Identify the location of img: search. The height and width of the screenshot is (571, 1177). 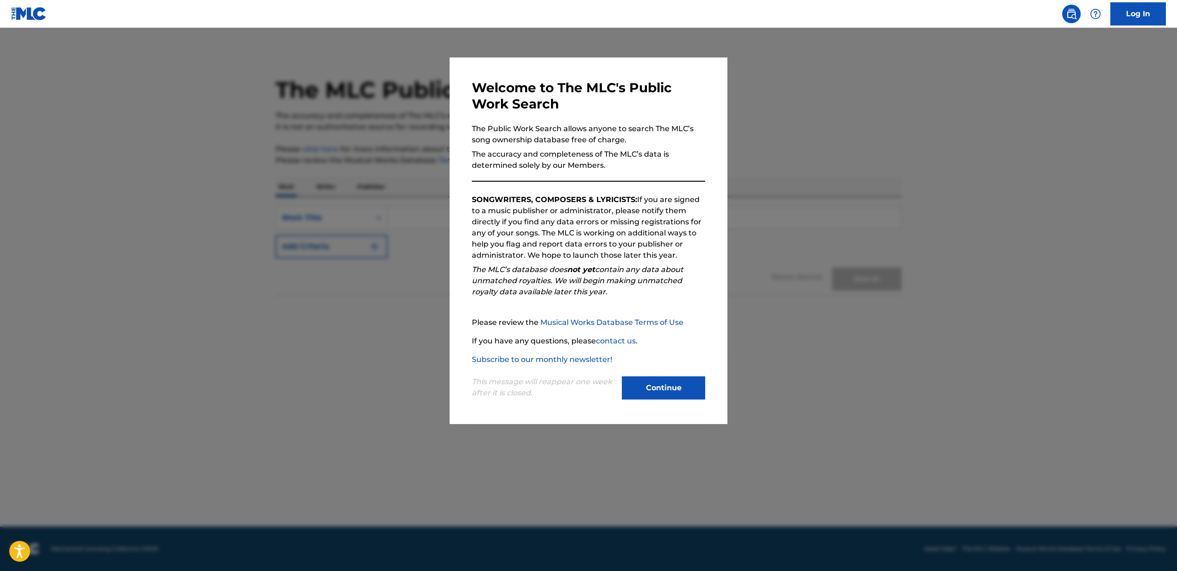
(1072, 14).